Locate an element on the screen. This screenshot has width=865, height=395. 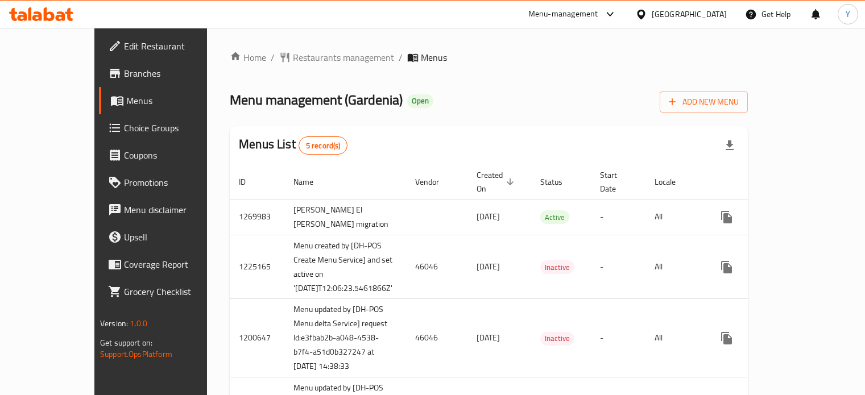
a: Upsell is located at coordinates (169, 237).